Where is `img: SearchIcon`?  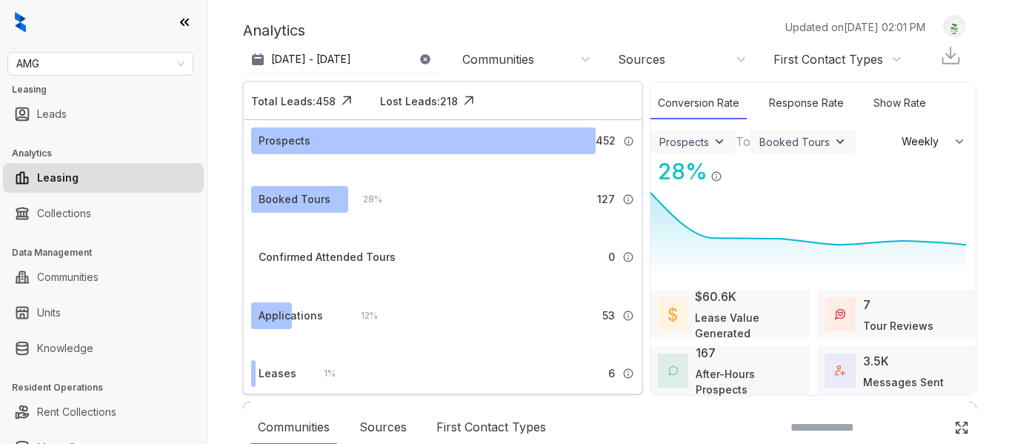
img: SearchIcon is located at coordinates (929, 427).